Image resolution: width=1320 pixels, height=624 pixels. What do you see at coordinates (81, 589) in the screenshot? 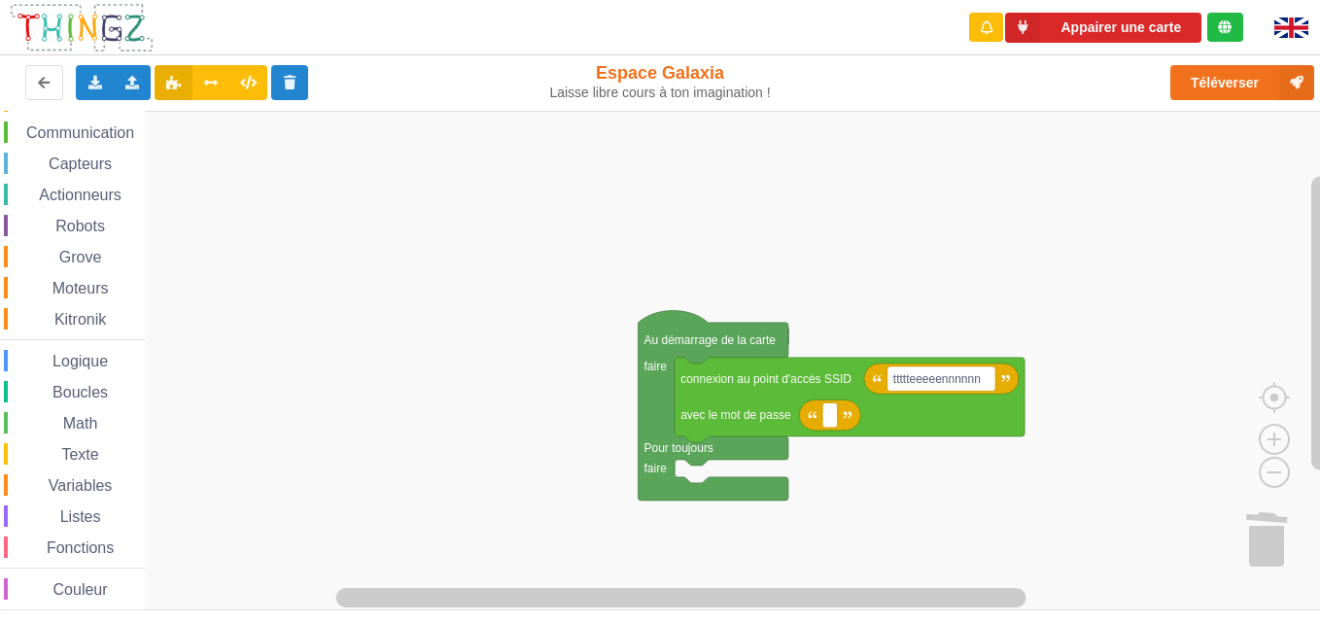
I see `span: Couleur` at bounding box center [81, 589].